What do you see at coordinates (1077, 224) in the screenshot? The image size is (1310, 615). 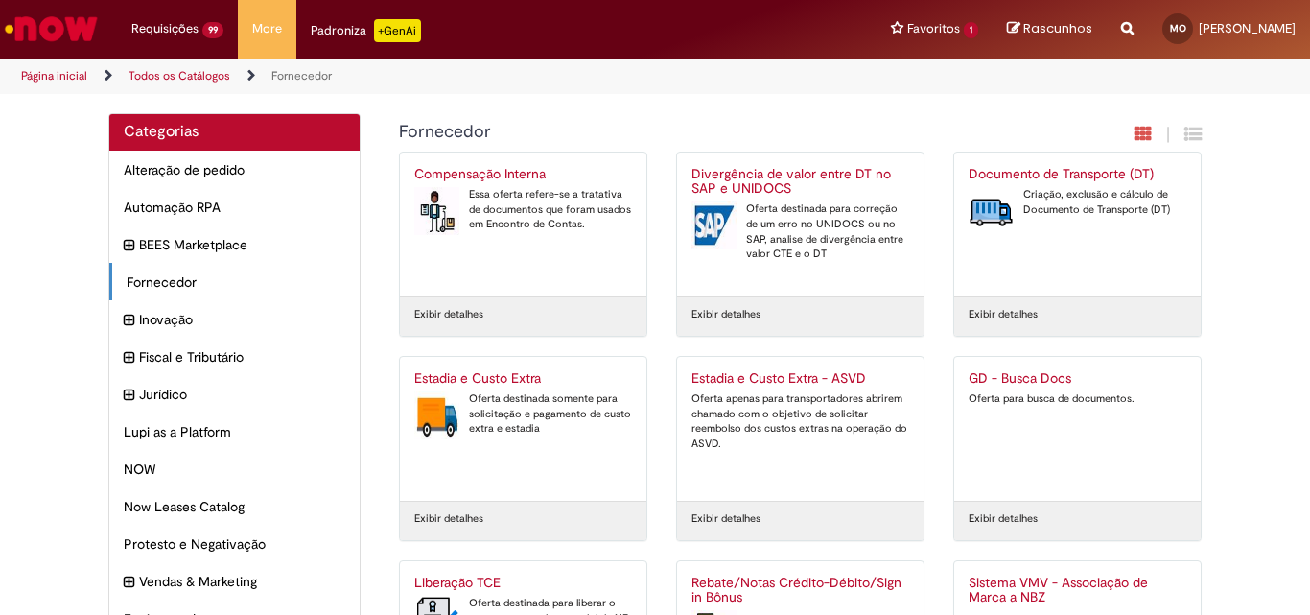 I see `a: Documento de Transporte (DT) Documento de Transporte (DT) Criação, exclusão e cálculo de Document...` at bounding box center [1077, 224].